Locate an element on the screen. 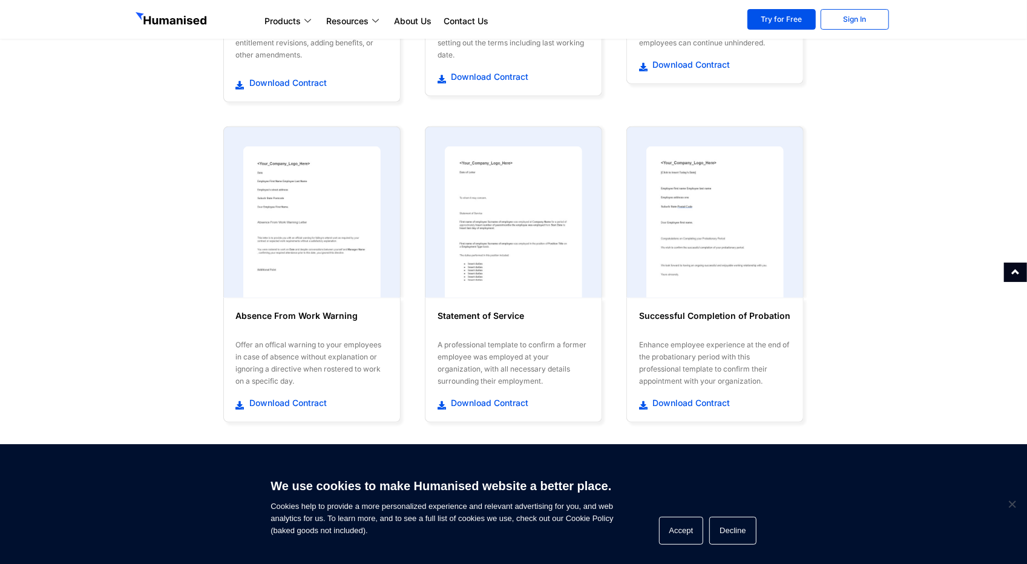 The width and height of the screenshot is (1027, 564). a: Contact Us is located at coordinates (466, 21).